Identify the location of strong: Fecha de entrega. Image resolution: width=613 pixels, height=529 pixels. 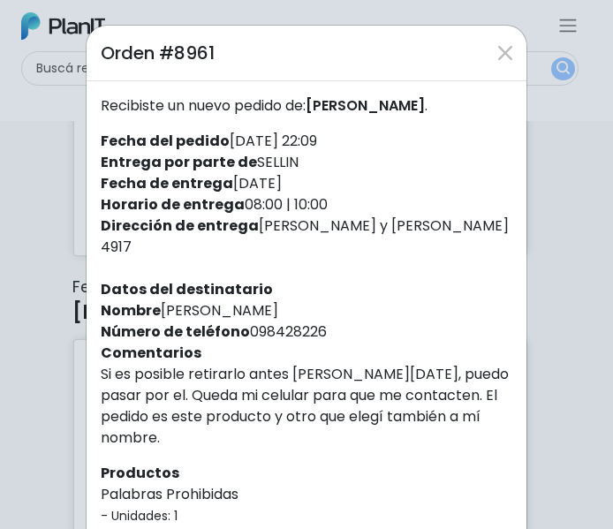
(167, 183).